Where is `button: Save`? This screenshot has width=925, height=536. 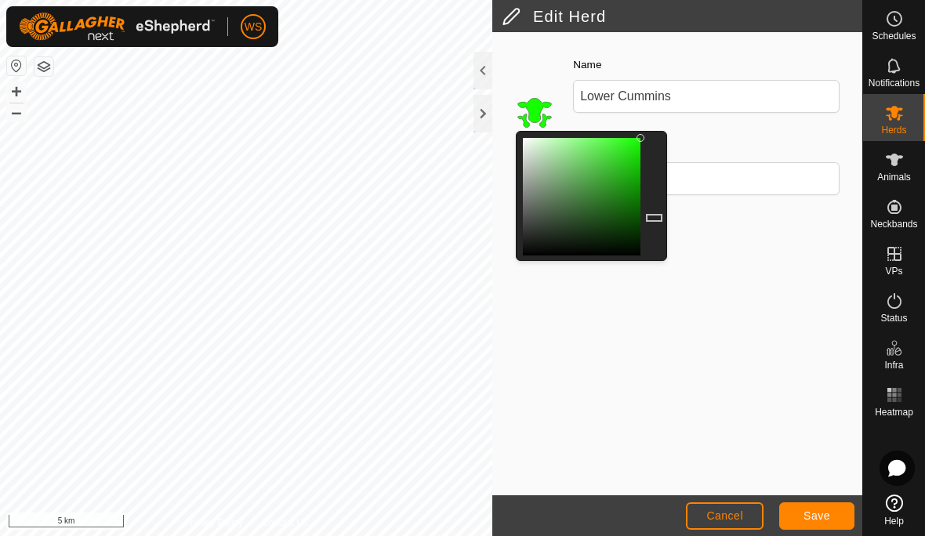 button: Save is located at coordinates (817, 516).